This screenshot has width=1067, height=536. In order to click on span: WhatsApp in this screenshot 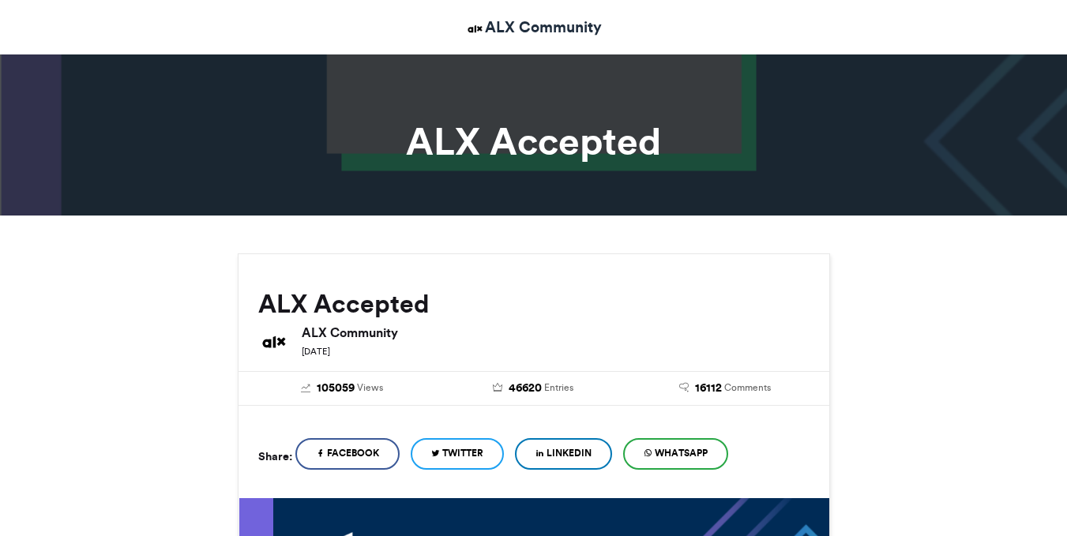, I will do `click(681, 453)`.